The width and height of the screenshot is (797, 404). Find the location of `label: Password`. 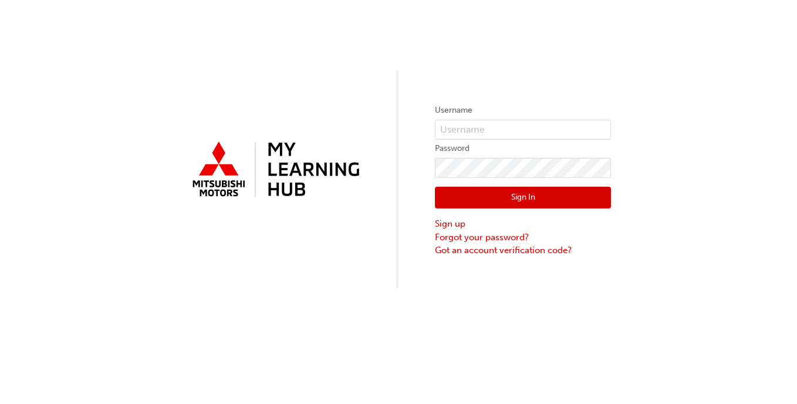

label: Password is located at coordinates (523, 149).